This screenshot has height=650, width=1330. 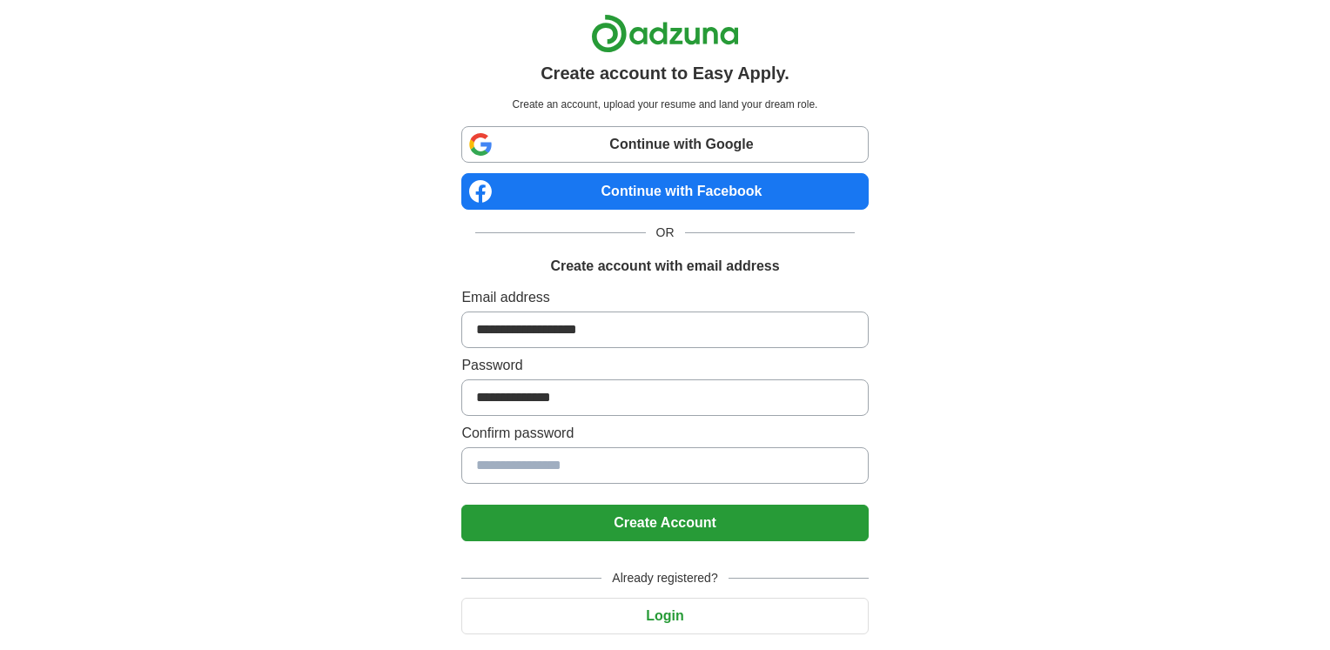 I want to click on a: Continue with Google, so click(x=664, y=144).